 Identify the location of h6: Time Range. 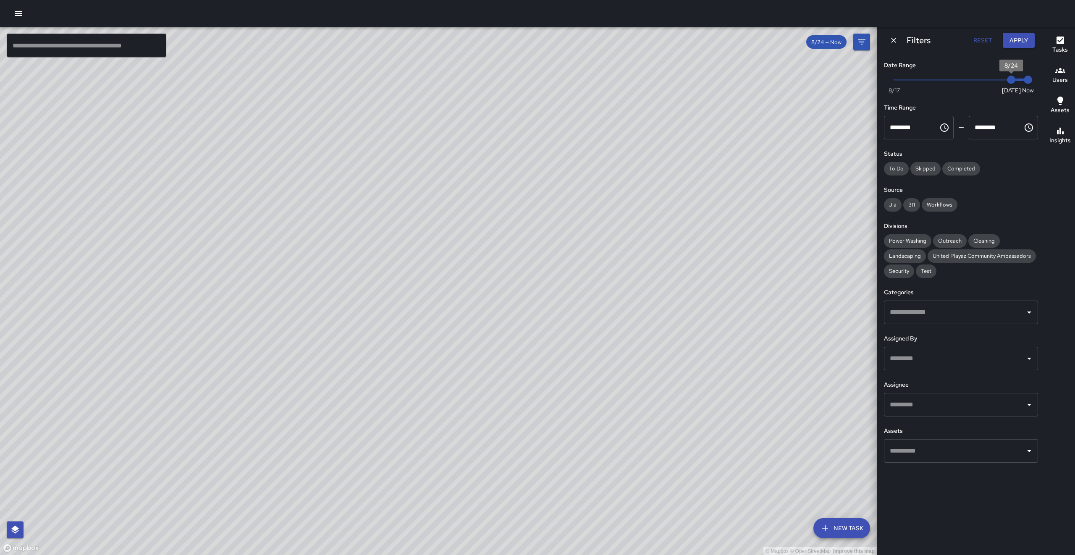
(961, 108).